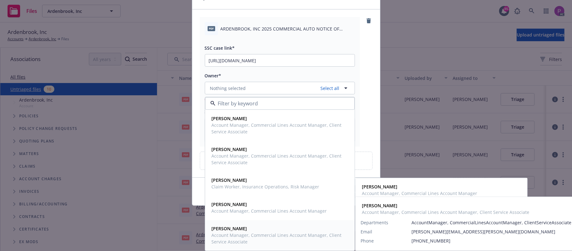  Describe the element at coordinates (280, 60) in the screenshot. I see `input: Copy ssc case link here...` at that location.